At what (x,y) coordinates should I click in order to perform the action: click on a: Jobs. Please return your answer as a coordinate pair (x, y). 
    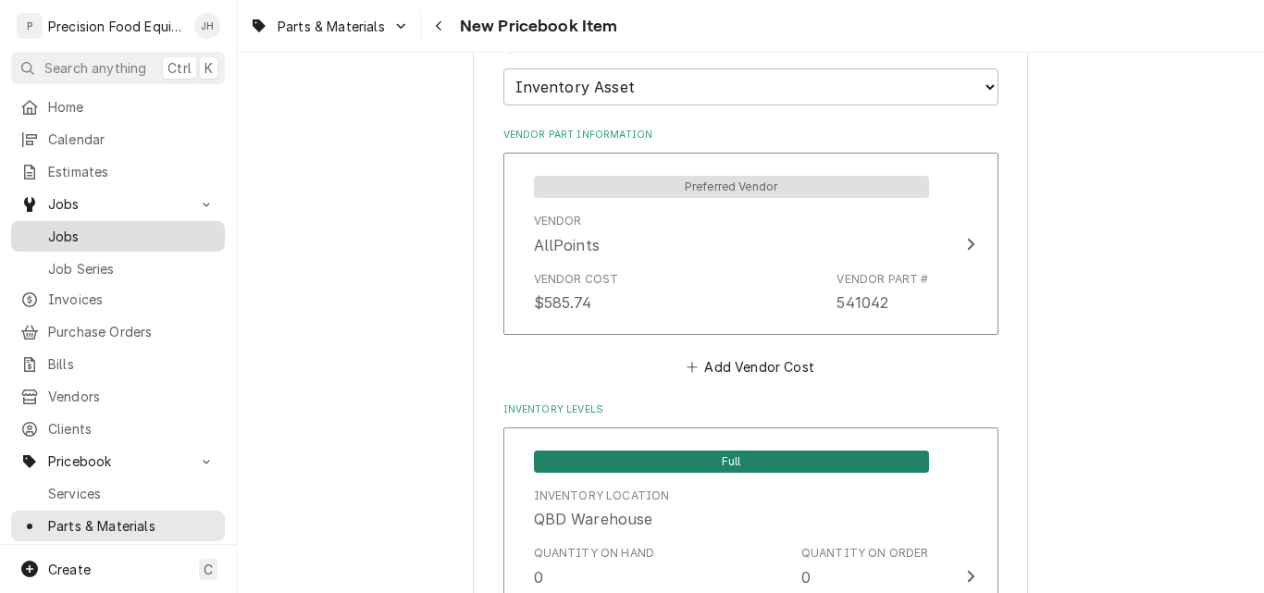
    Looking at the image, I should click on (118, 236).